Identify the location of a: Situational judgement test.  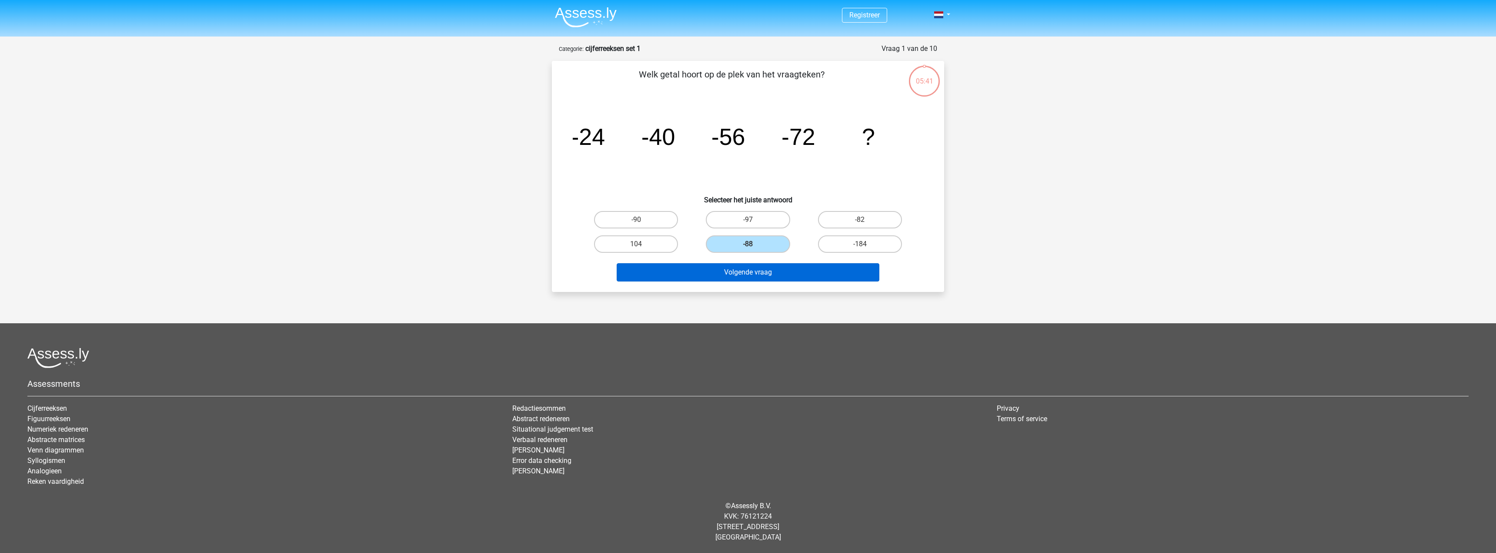
(553, 429).